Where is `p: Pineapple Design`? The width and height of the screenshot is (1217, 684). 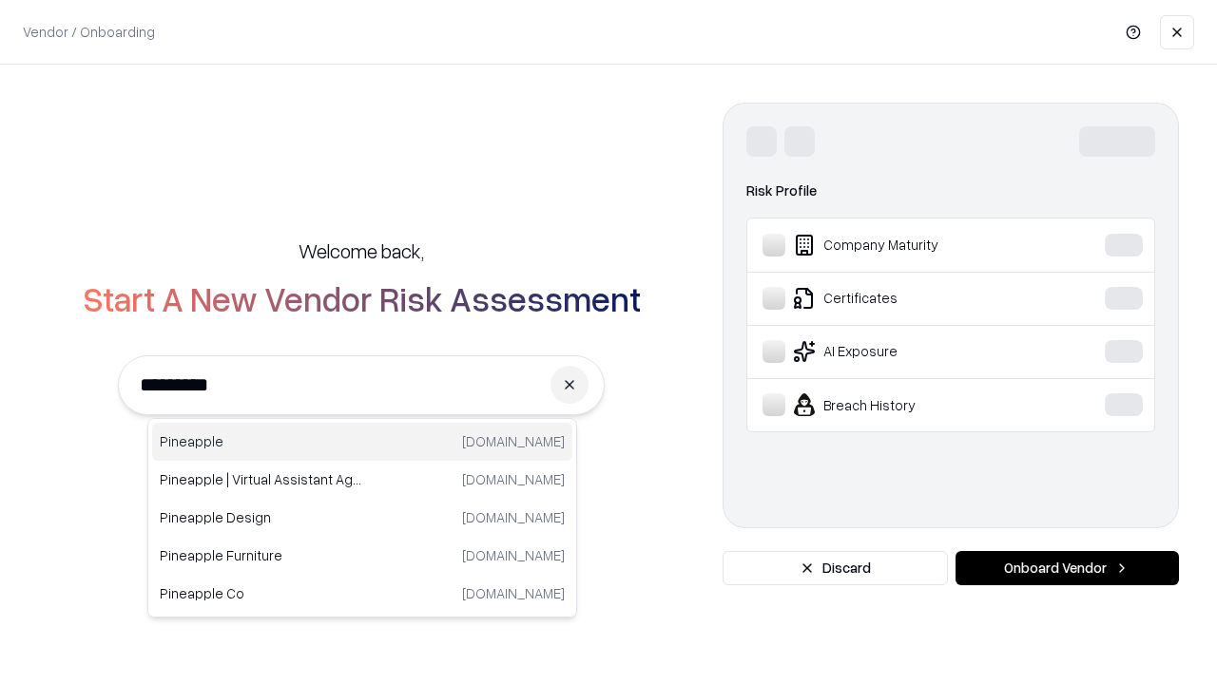 p: Pineapple Design is located at coordinates (260, 517).